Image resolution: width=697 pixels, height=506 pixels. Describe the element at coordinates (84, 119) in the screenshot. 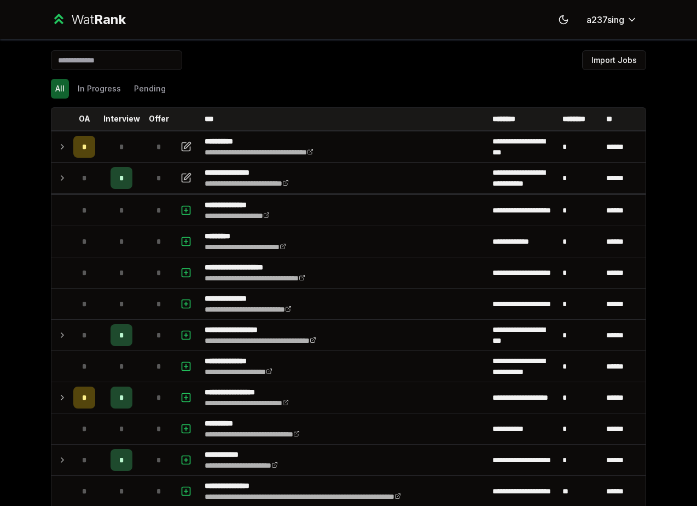

I see `p: OA` at that location.